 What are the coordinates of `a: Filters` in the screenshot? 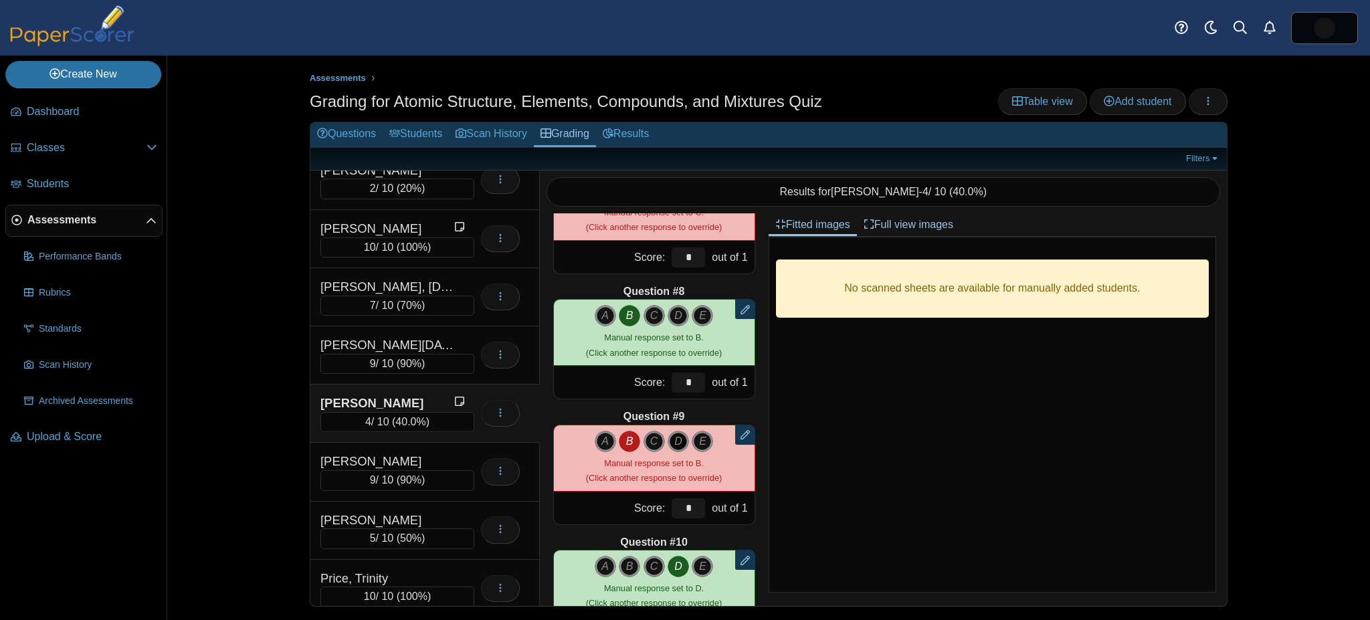 It's located at (1203, 159).